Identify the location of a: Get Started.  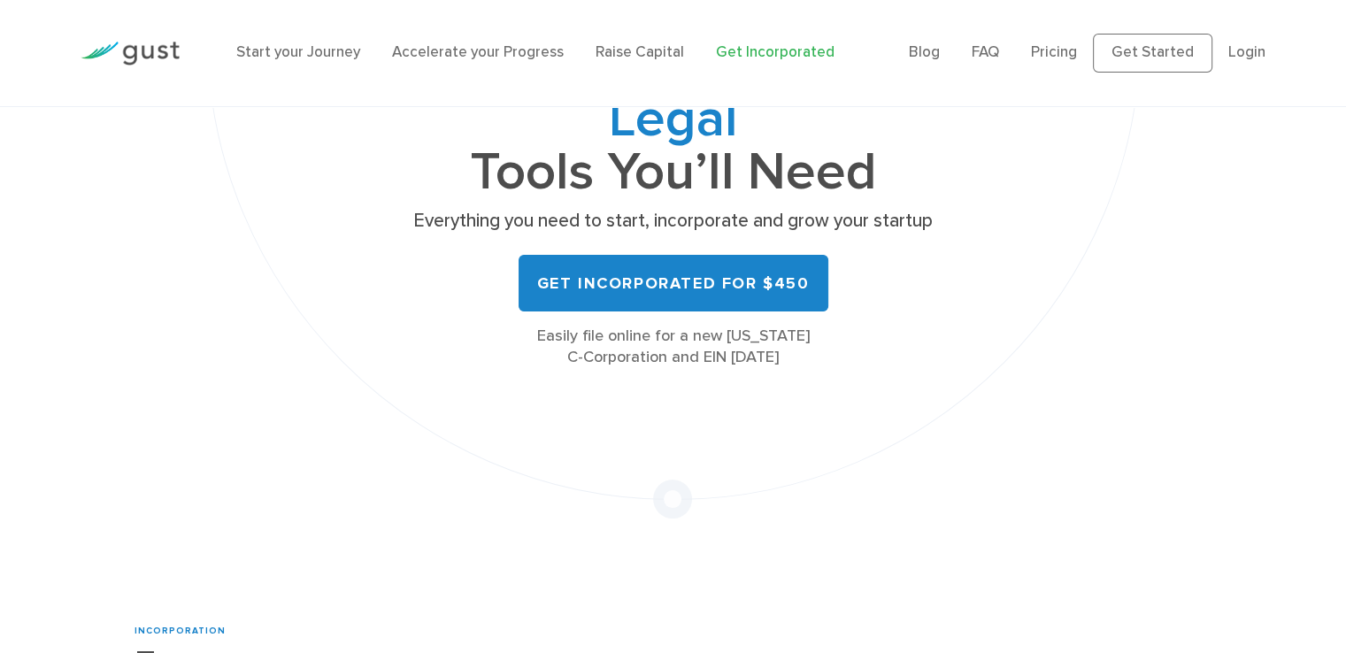
(1153, 53).